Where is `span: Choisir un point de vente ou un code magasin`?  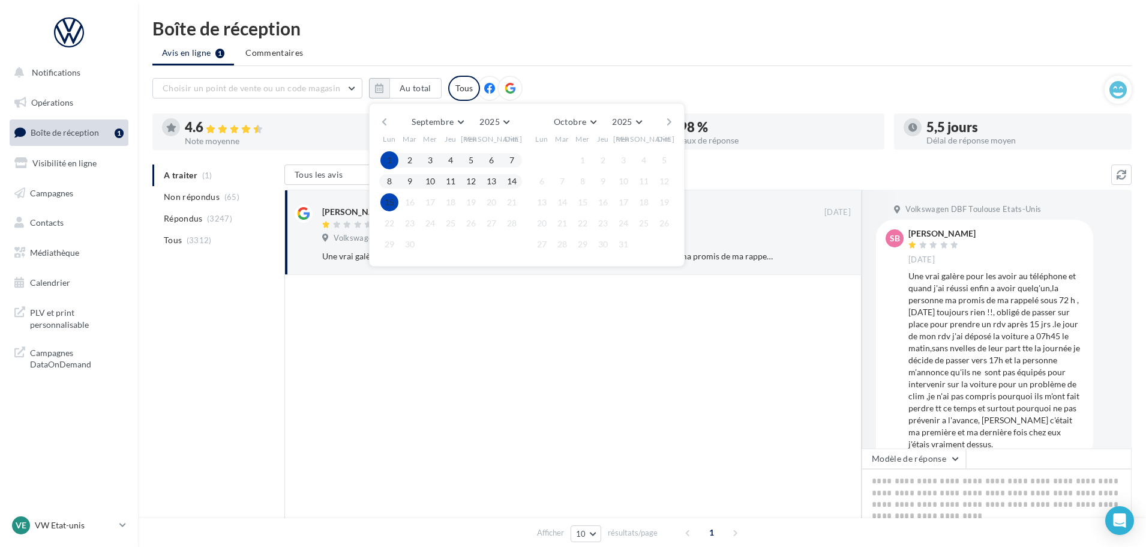 span: Choisir un point de vente ou un code magasin is located at coordinates (251, 88).